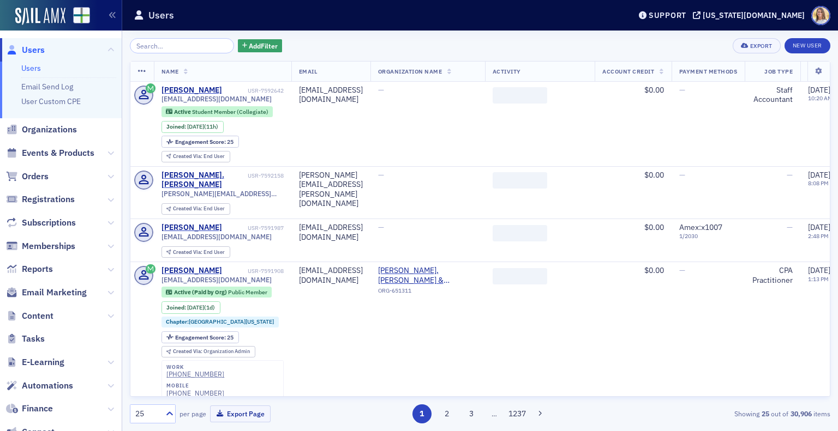 This screenshot has width=838, height=431. I want to click on span: Email, so click(308, 71).